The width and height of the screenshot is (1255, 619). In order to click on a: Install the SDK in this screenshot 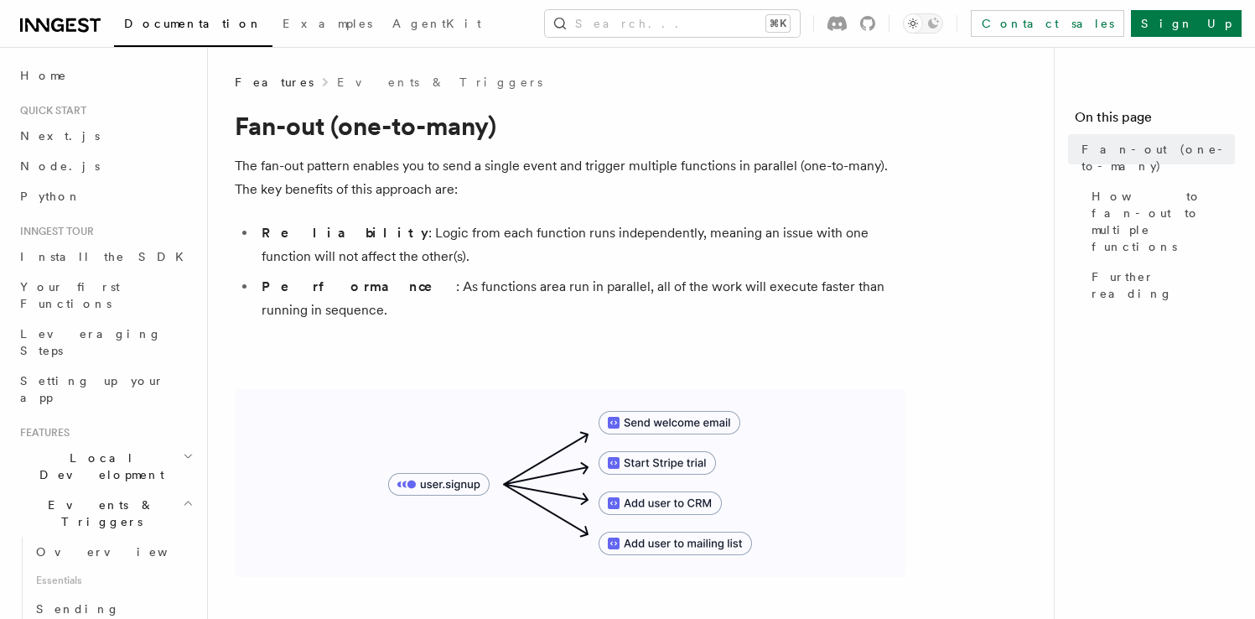, I will do `click(105, 257)`.